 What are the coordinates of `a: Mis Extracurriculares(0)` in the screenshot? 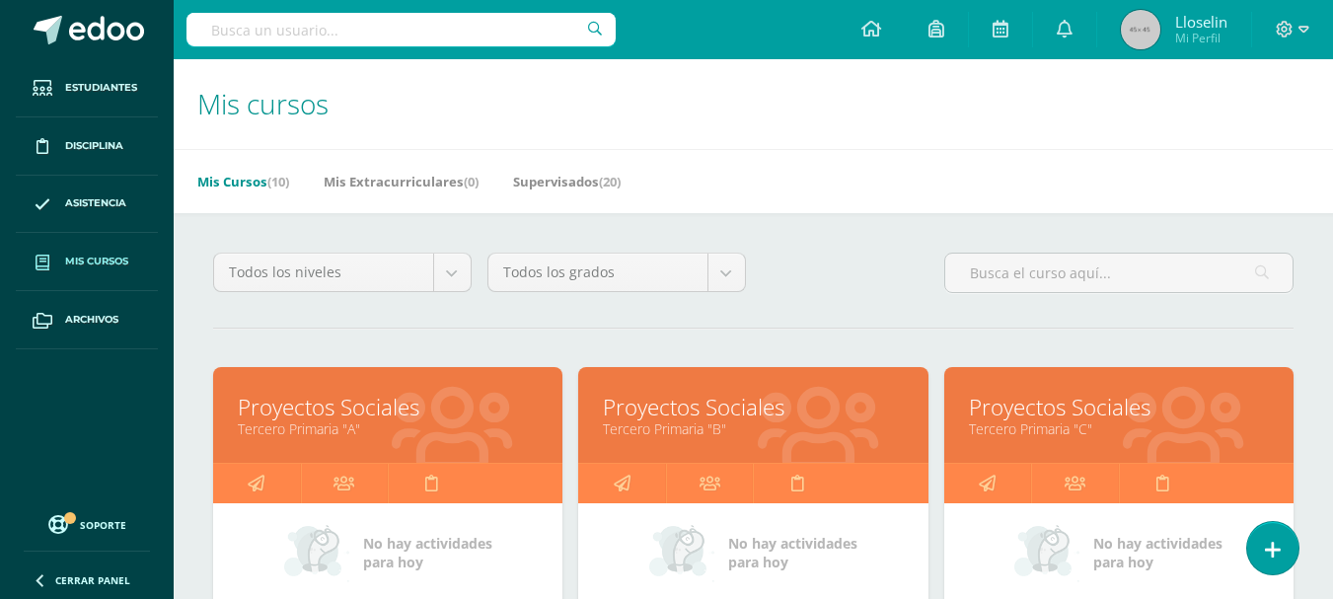 It's located at (401, 182).